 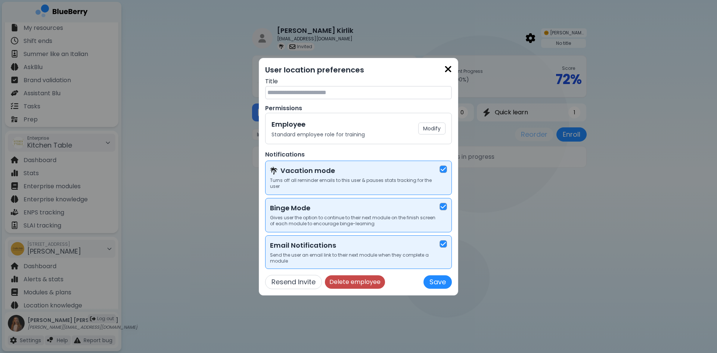 I want to click on p: Turns off all reminder emails to this user & pauses stats tracking for the user, so click(x=355, y=183).